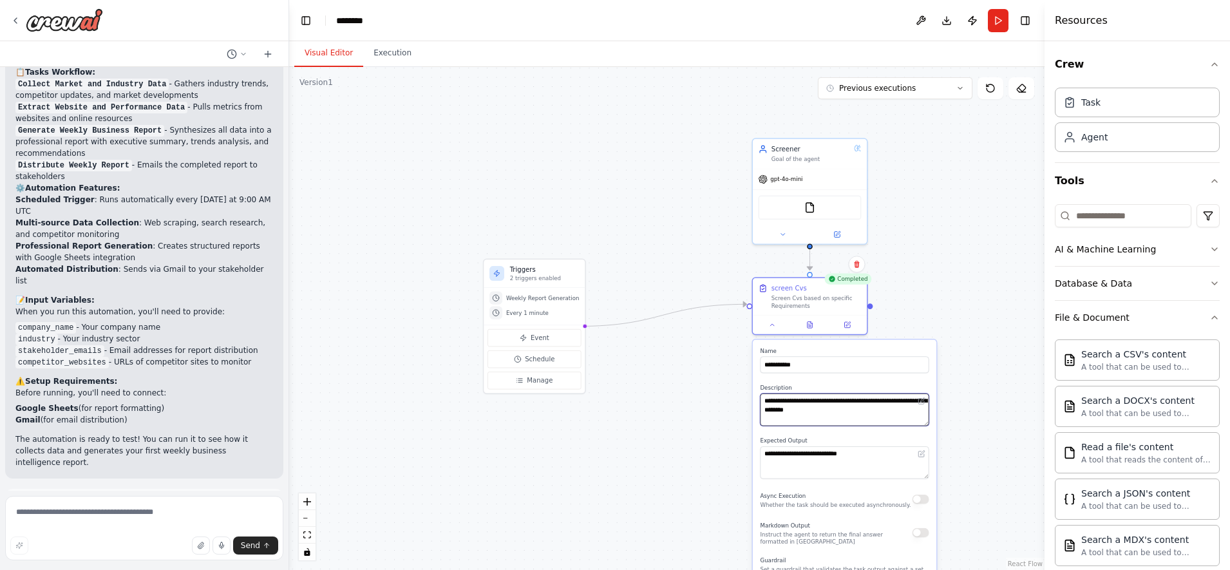  What do you see at coordinates (67, 269) in the screenshot?
I see `strong: Automated Distribution` at bounding box center [67, 269].